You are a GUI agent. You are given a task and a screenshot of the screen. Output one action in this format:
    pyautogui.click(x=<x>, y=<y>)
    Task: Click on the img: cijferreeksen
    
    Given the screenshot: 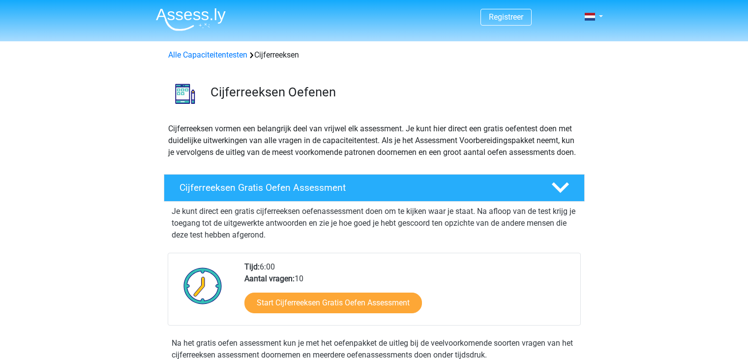 What is the action you would take?
    pyautogui.click(x=185, y=93)
    